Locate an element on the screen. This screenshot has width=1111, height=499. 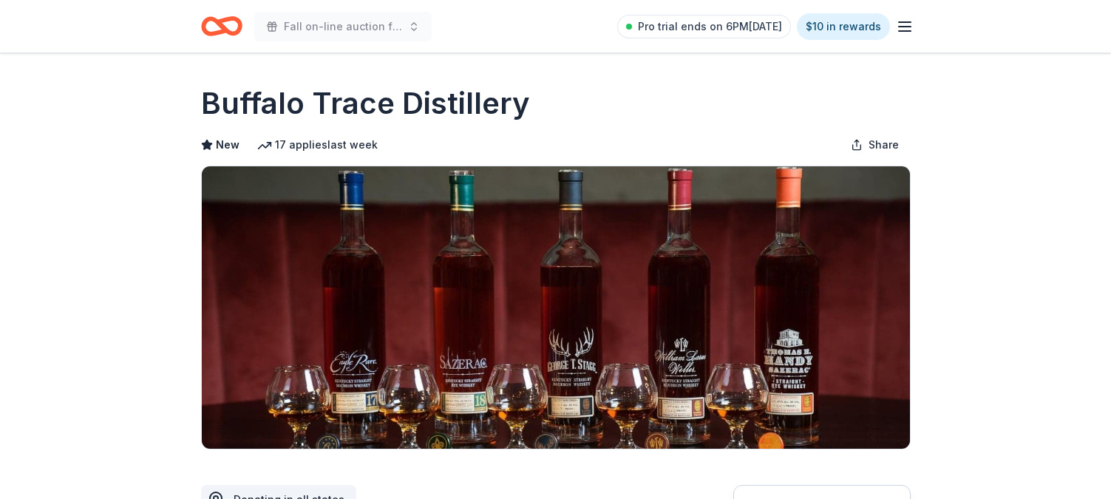
button: Share is located at coordinates (875, 145).